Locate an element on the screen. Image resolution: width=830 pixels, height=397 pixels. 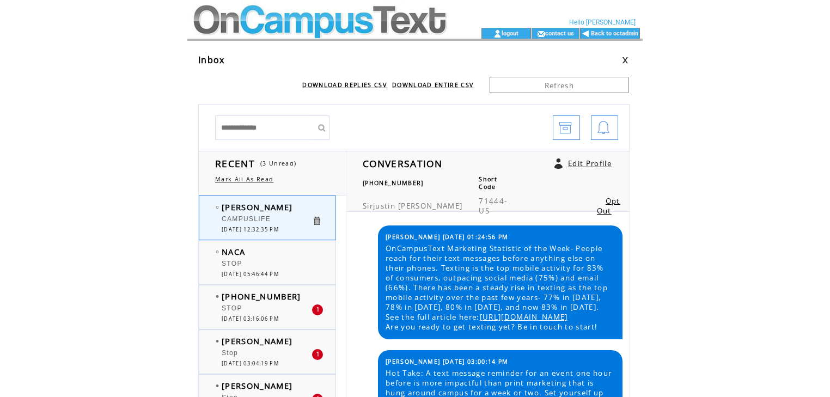
span: Sirjustin is located at coordinates (379, 206).